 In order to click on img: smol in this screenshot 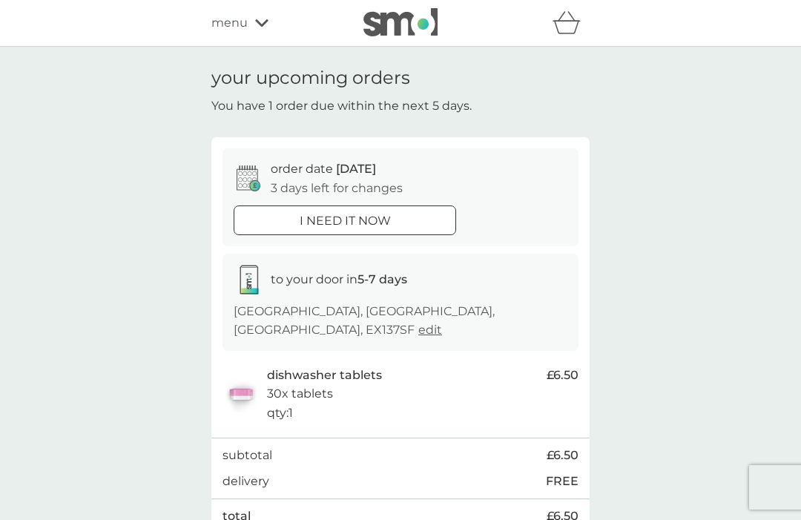, I will do `click(400, 22)`.